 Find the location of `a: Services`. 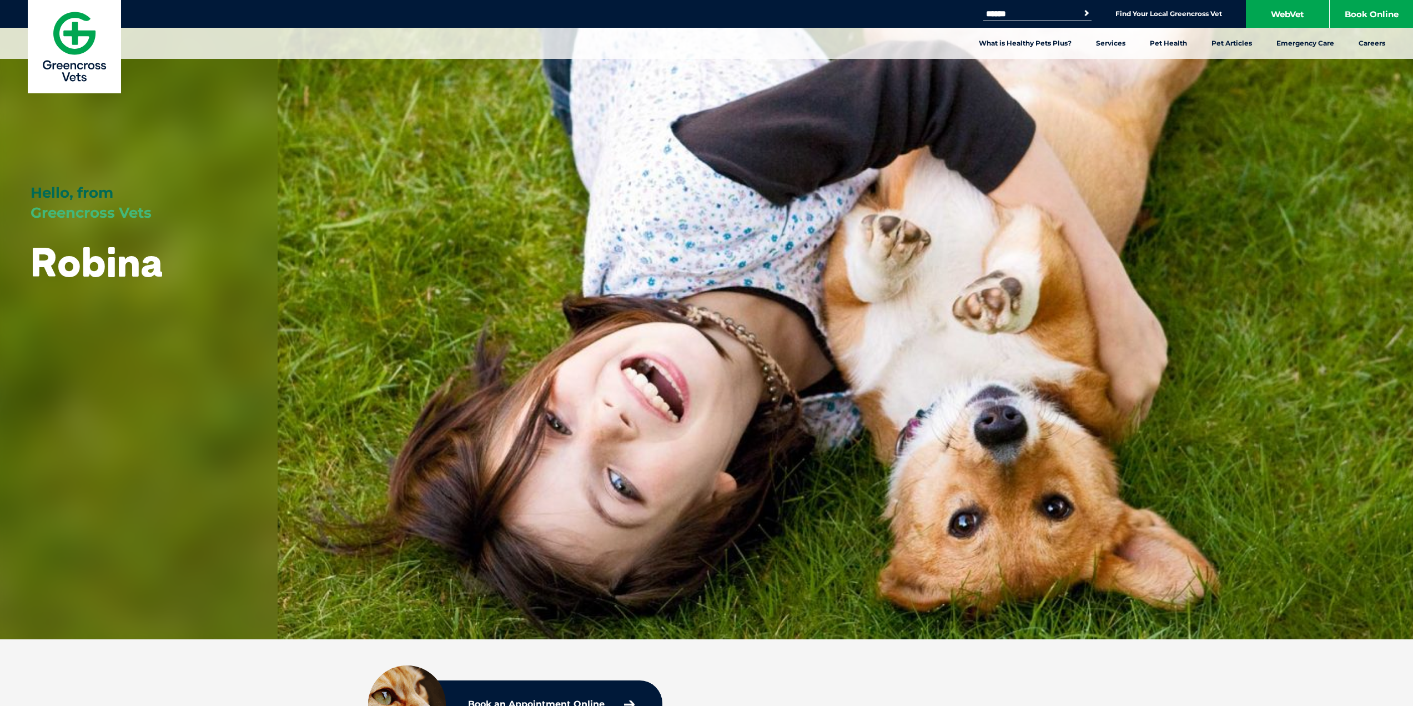

a: Services is located at coordinates (1111, 43).